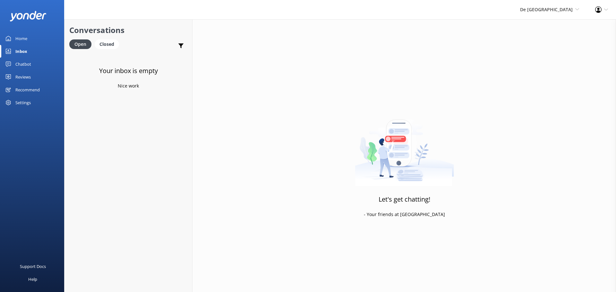  What do you see at coordinates (404, 199) in the screenshot?
I see `h3: Let's get chatting!` at bounding box center [404, 199].